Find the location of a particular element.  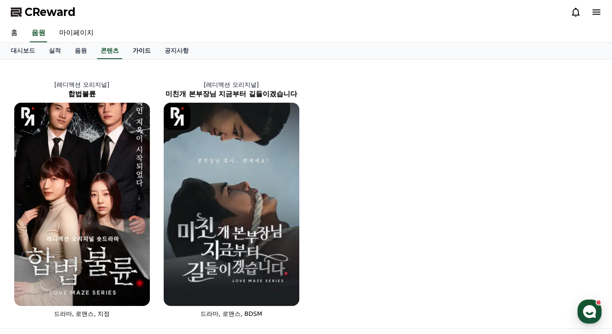

span: 드라마, 로맨스, 치정 is located at coordinates (82, 314).